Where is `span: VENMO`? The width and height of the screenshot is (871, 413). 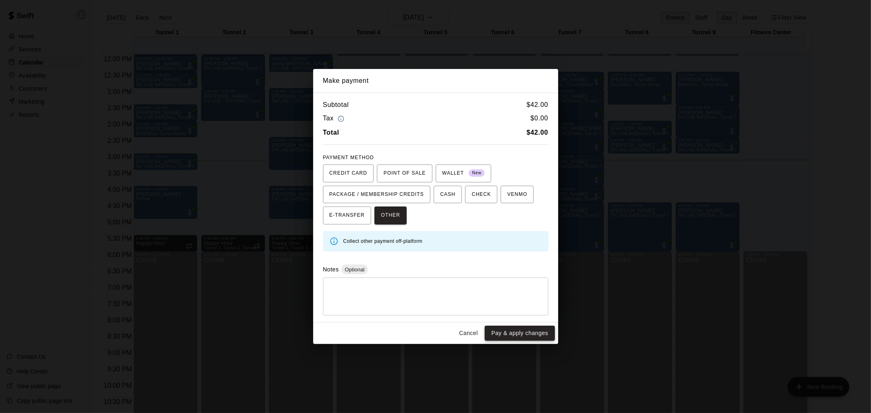
span: VENMO is located at coordinates (517, 195).